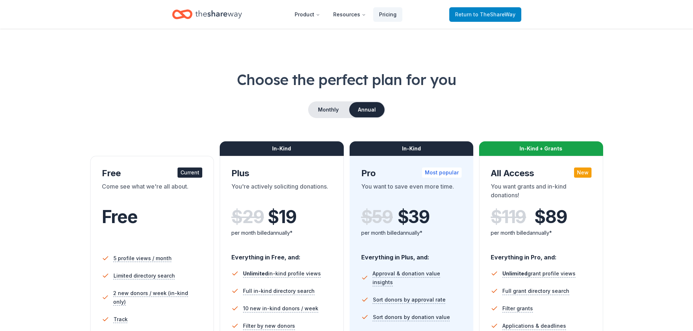 Image resolution: width=693 pixels, height=331 pixels. I want to click on button: Annual, so click(367, 110).